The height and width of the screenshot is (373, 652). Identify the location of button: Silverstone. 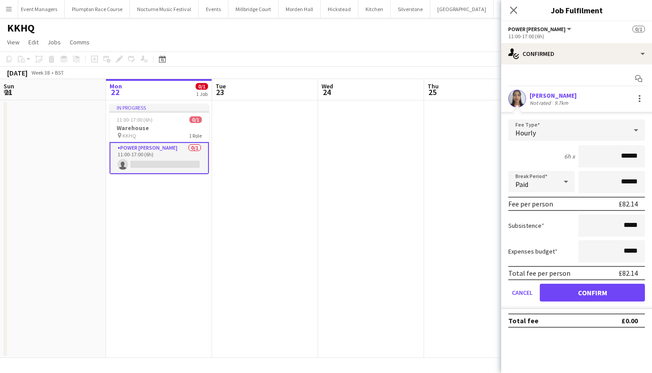
(410, 9).